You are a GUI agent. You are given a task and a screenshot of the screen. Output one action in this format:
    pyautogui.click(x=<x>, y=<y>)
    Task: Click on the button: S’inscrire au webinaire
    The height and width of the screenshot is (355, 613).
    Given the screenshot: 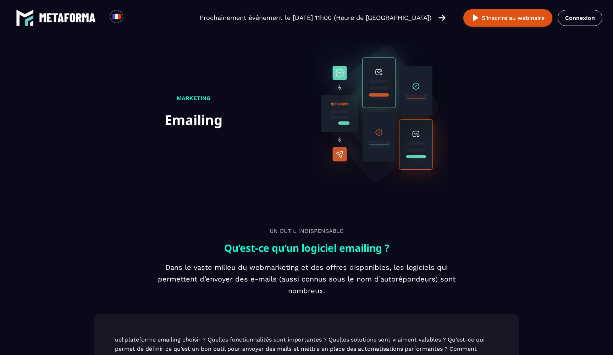 What is the action you would take?
    pyautogui.click(x=508, y=18)
    